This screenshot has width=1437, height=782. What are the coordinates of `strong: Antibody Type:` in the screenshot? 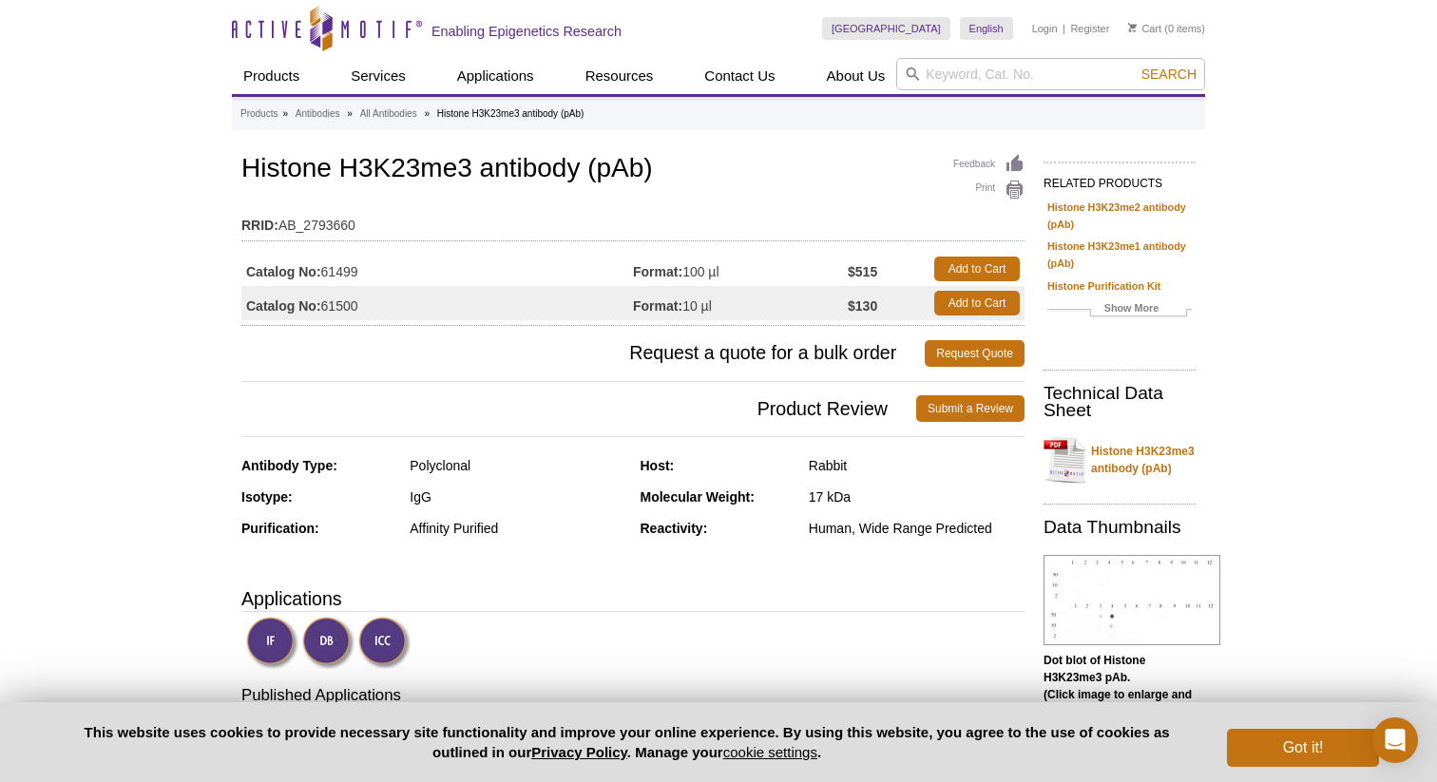 It's located at (289, 466).